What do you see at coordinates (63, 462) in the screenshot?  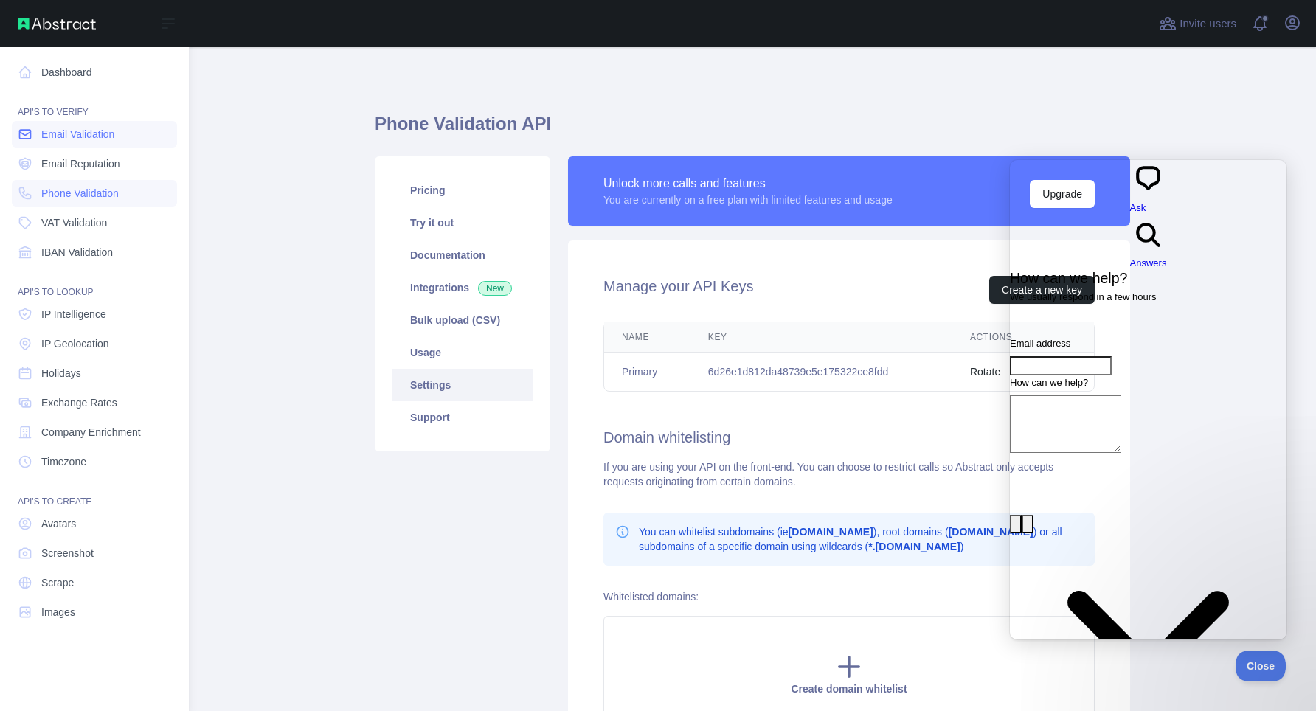 I see `span: Timezone` at bounding box center [63, 462].